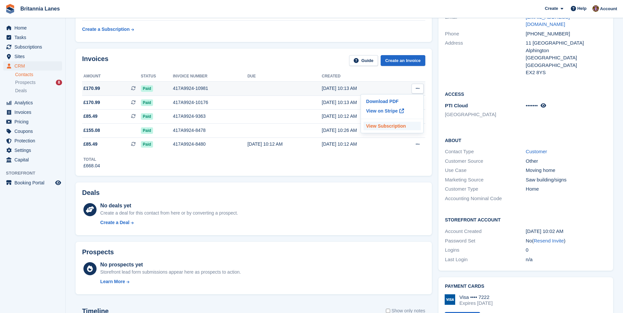  What do you see at coordinates (485, 21) in the screenshot?
I see `div: Email` at bounding box center [485, 21].